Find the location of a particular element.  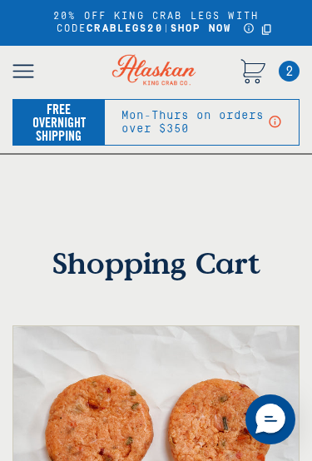

strong: SHOP NOW is located at coordinates (200, 28).